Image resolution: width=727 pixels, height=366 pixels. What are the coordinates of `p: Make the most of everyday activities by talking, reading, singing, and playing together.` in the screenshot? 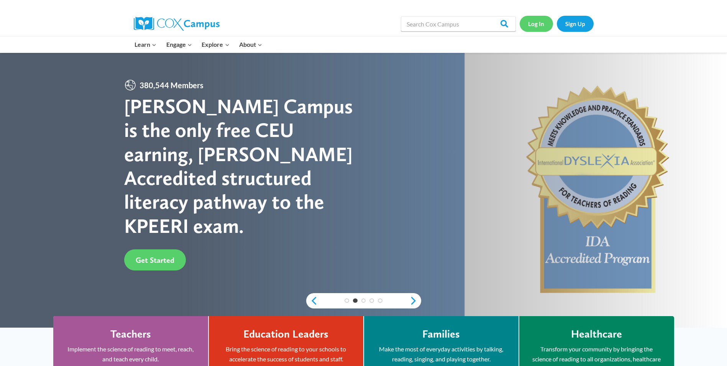 It's located at (441, 354).